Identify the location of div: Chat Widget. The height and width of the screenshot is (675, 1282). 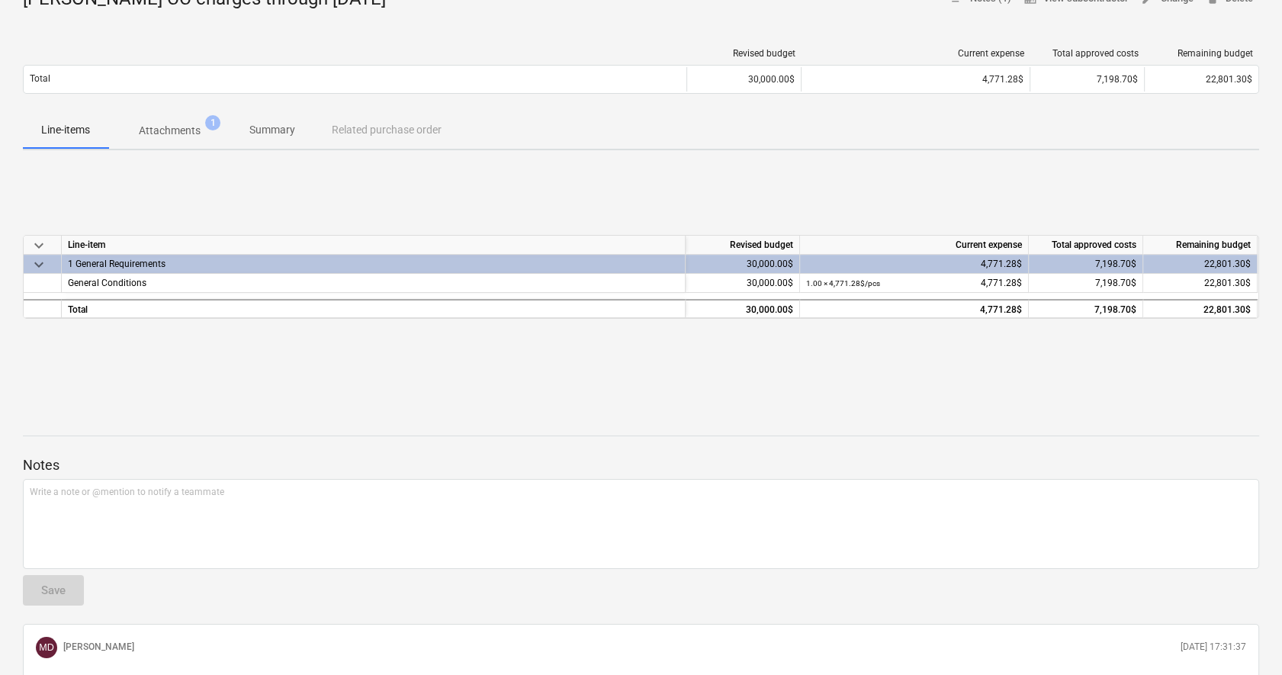
(1244, 638).